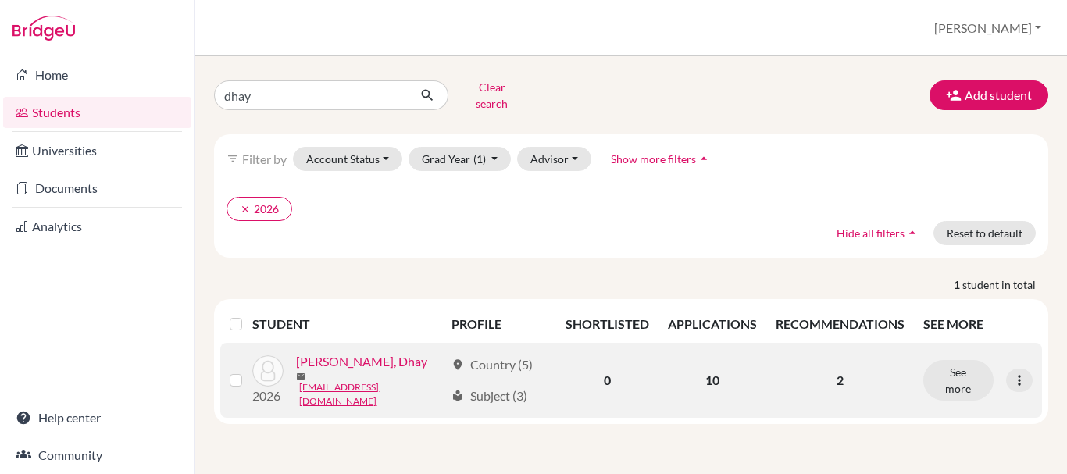 This screenshot has height=474, width=1067. I want to click on button: Hide all filtersarrow_drop_up, so click(878, 233).